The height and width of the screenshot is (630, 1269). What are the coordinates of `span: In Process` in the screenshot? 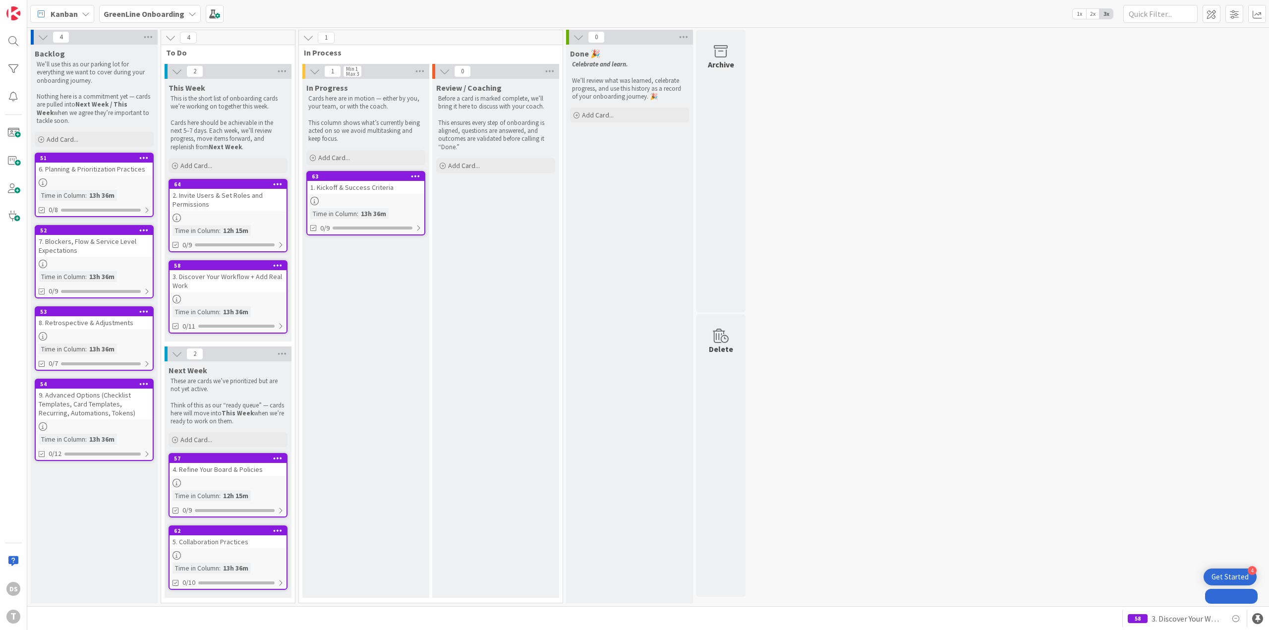 It's located at (427, 53).